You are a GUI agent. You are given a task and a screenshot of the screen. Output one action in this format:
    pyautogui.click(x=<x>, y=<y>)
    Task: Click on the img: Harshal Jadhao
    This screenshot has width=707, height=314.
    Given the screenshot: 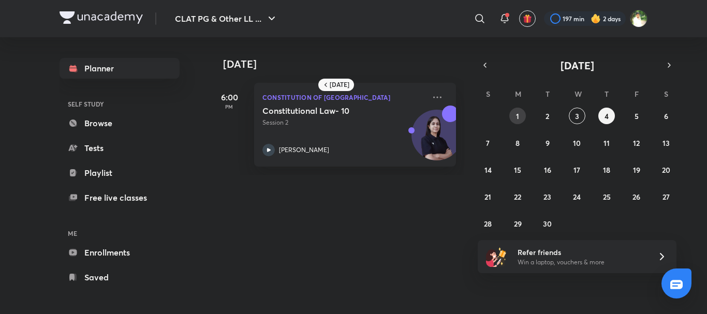 What is the action you would take?
    pyautogui.click(x=638, y=19)
    